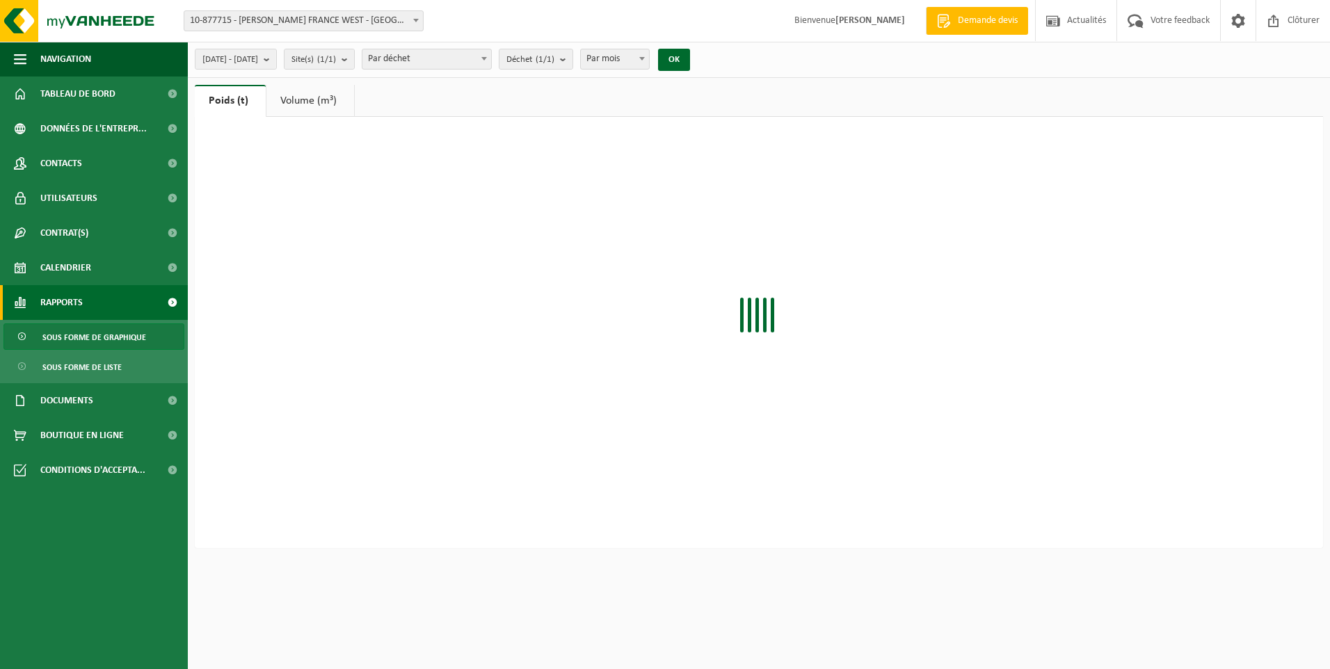 This screenshot has height=669, width=1330. I want to click on button: Déchet(1/1), so click(536, 59).